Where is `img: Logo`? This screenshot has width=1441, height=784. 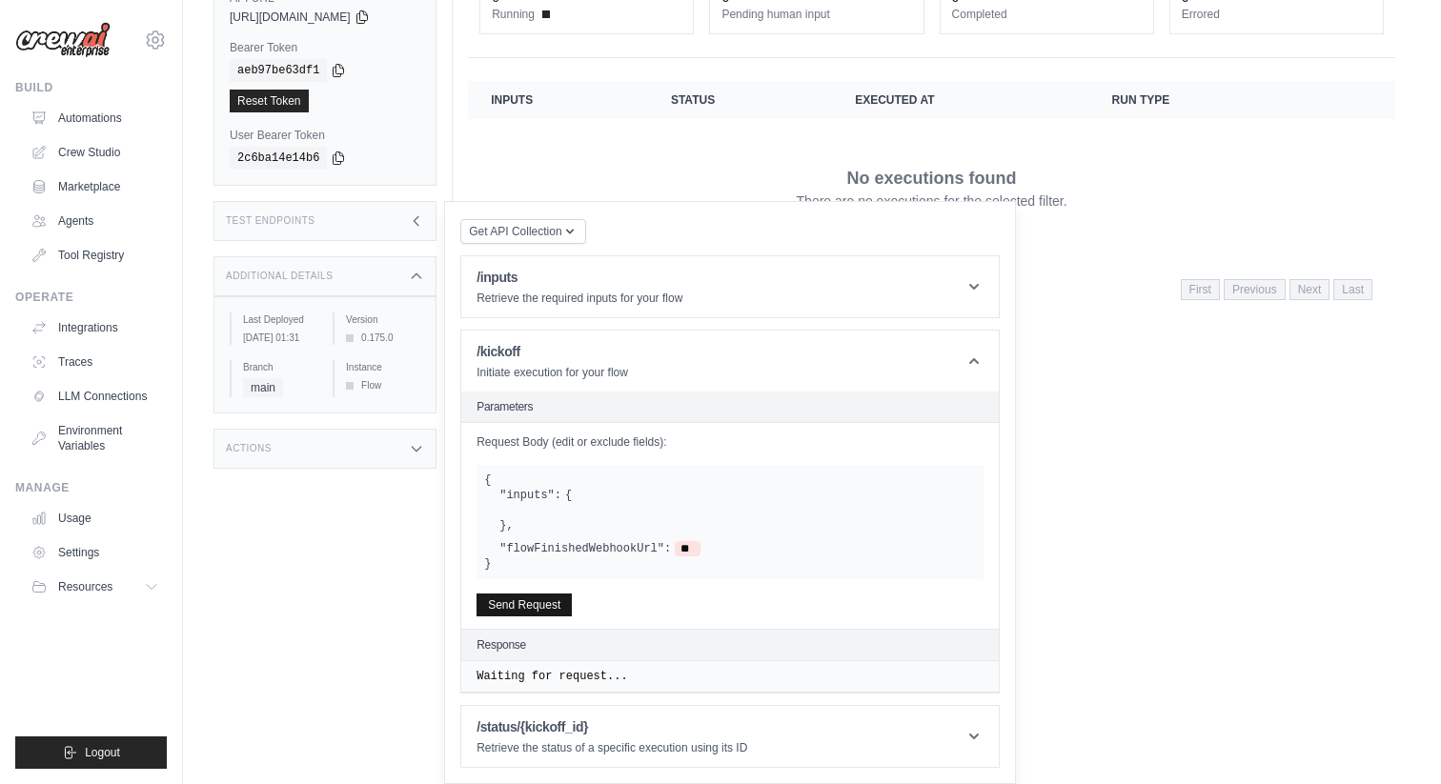 img: Logo is located at coordinates (63, 40).